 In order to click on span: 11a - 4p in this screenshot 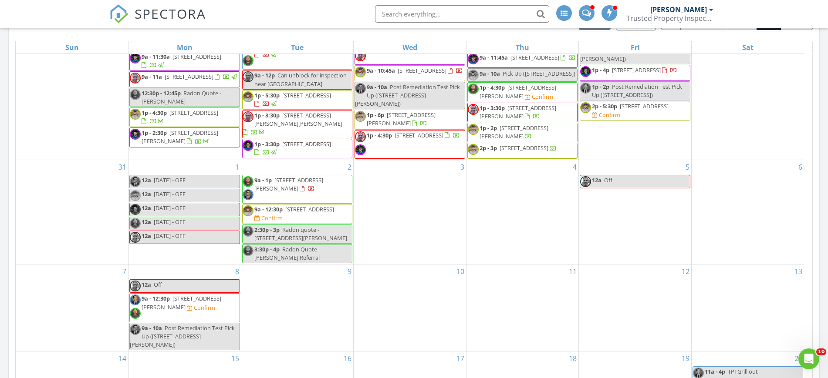, I will do `click(714, 372)`.